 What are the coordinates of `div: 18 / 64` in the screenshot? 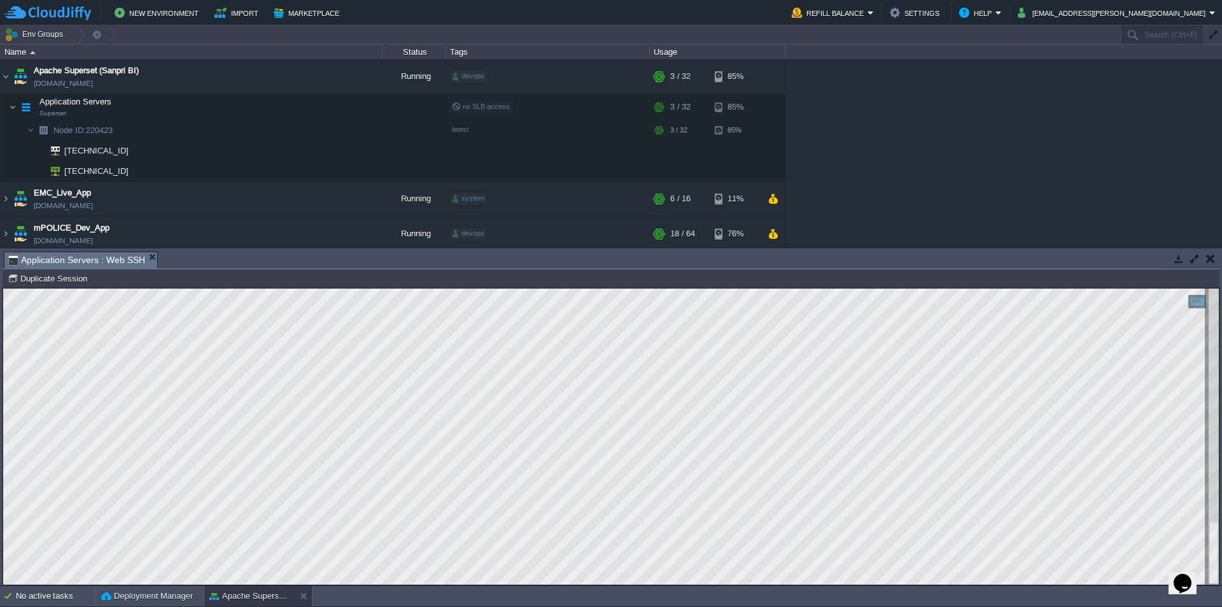 It's located at (682, 234).